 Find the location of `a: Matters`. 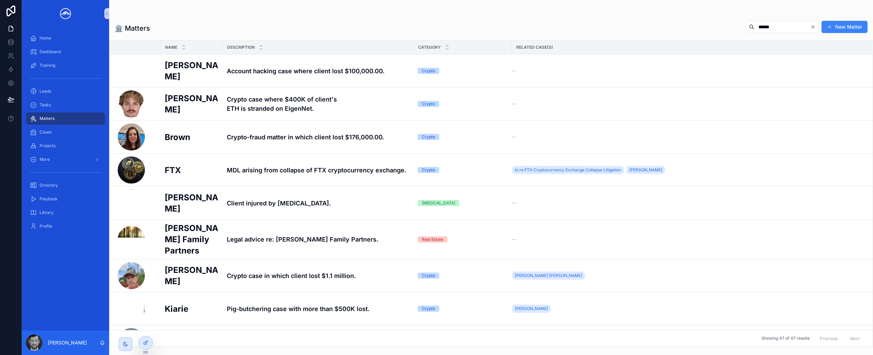

a: Matters is located at coordinates (65, 119).